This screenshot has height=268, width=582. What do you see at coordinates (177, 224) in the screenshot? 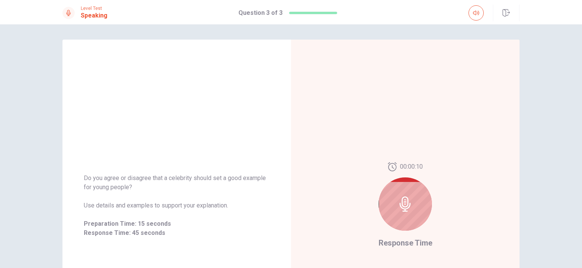
I see `span: Preparation Time: 15 seconds` at bounding box center [177, 224].